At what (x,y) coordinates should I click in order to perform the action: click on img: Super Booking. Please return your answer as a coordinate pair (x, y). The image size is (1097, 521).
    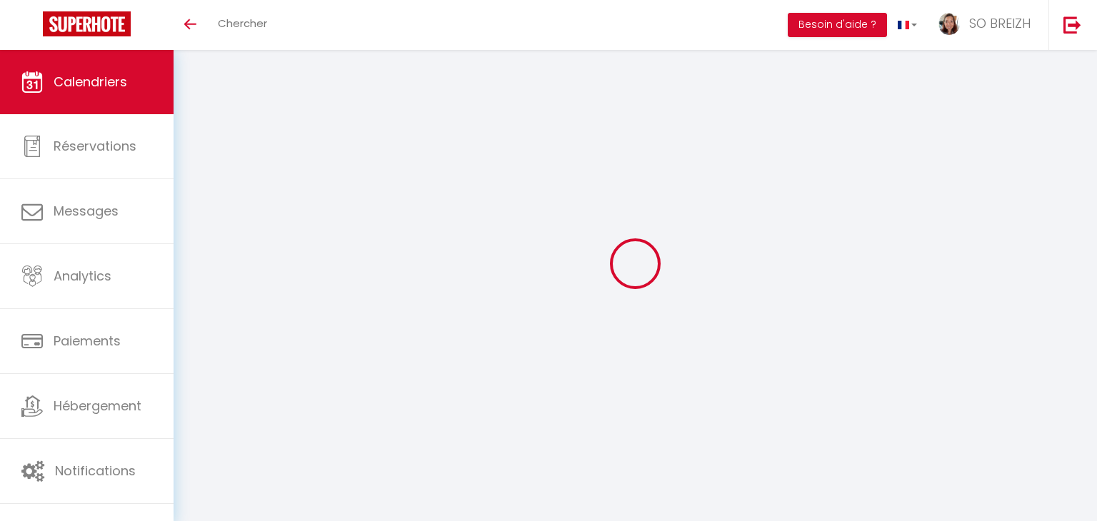
    Looking at the image, I should click on (86, 24).